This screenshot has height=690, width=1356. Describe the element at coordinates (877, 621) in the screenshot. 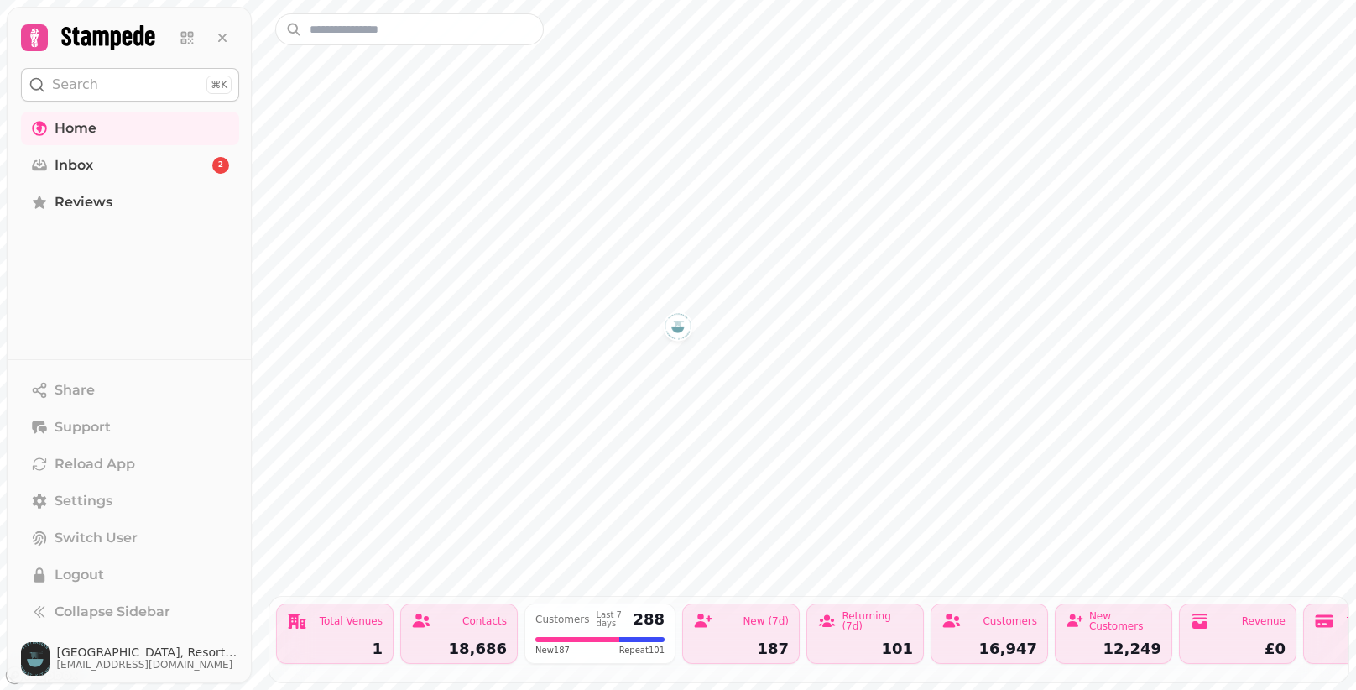

I see `div: Returning (7d)` at that location.